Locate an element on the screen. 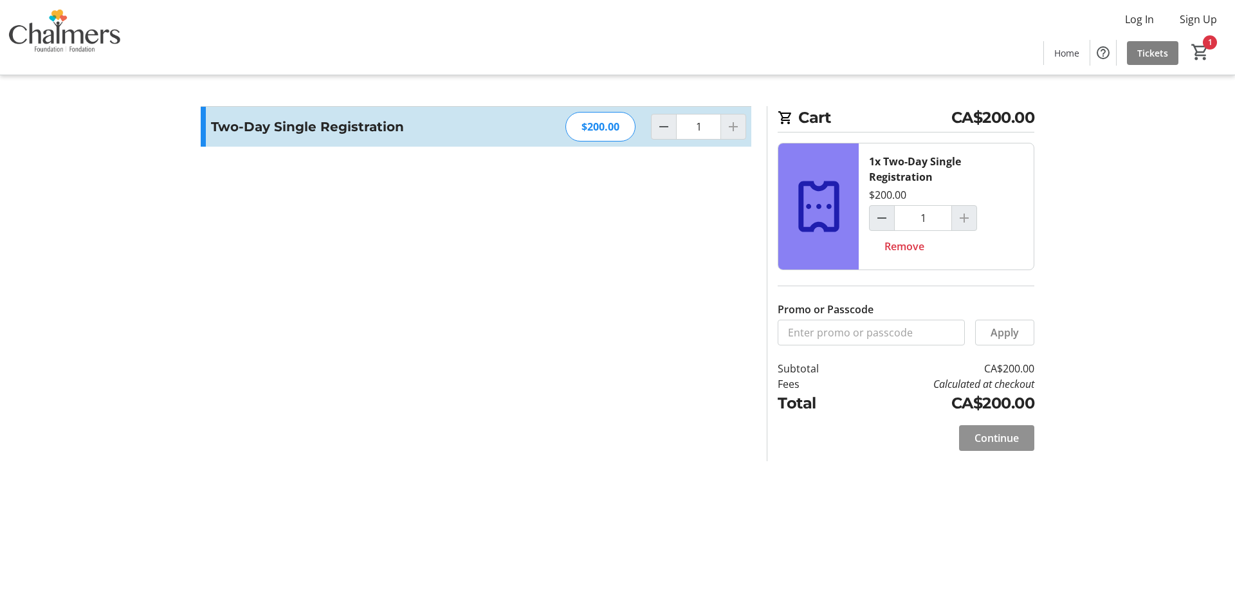 This screenshot has width=1235, height=613. span: Continue is located at coordinates (996, 438).